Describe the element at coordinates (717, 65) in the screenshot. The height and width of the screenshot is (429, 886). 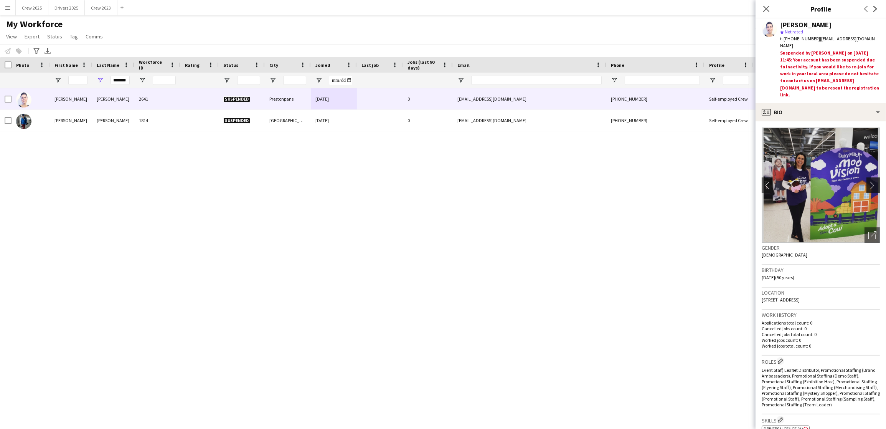
I see `span: Profile` at that location.